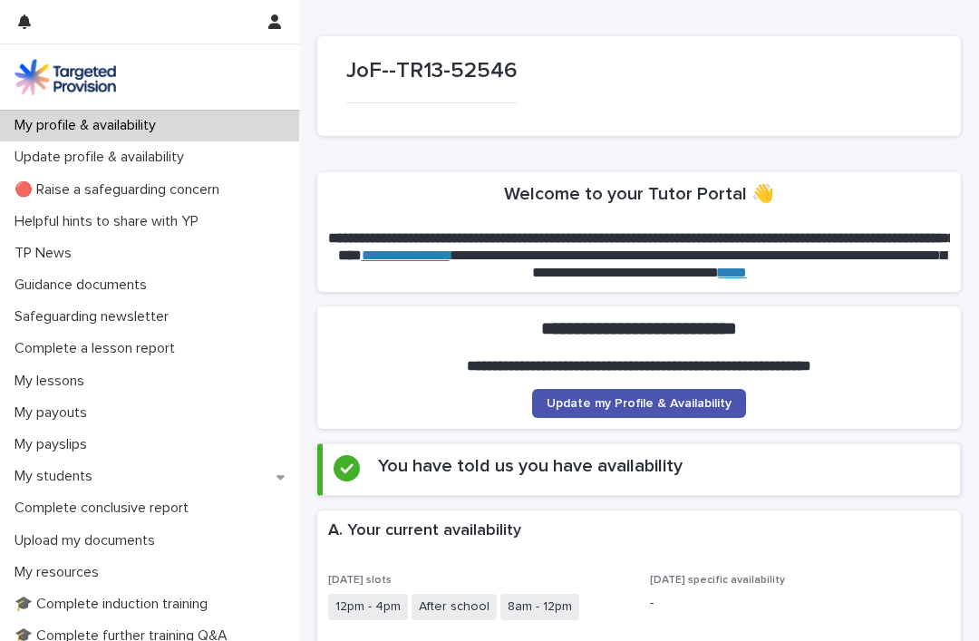  What do you see at coordinates (88, 540) in the screenshot?
I see `p: Upload my documents` at bounding box center [88, 540].